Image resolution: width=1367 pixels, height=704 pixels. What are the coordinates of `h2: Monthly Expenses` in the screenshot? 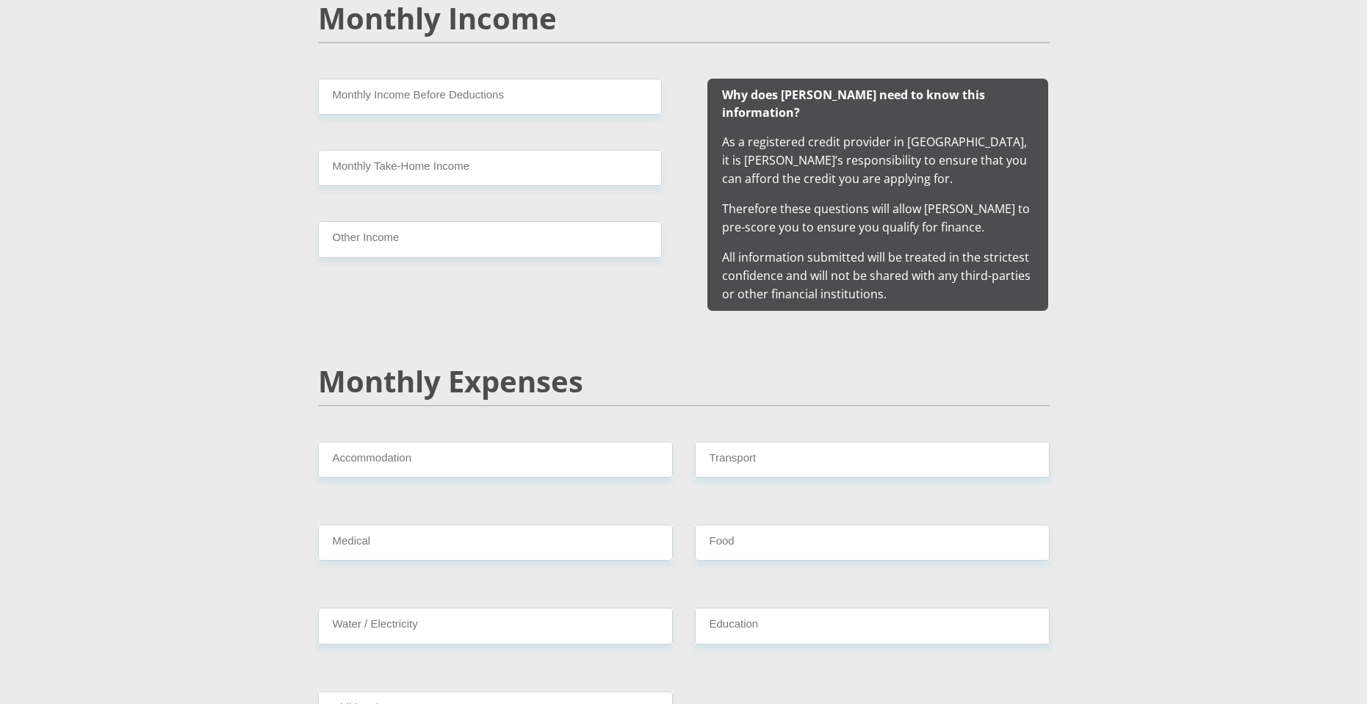 It's located at (684, 381).